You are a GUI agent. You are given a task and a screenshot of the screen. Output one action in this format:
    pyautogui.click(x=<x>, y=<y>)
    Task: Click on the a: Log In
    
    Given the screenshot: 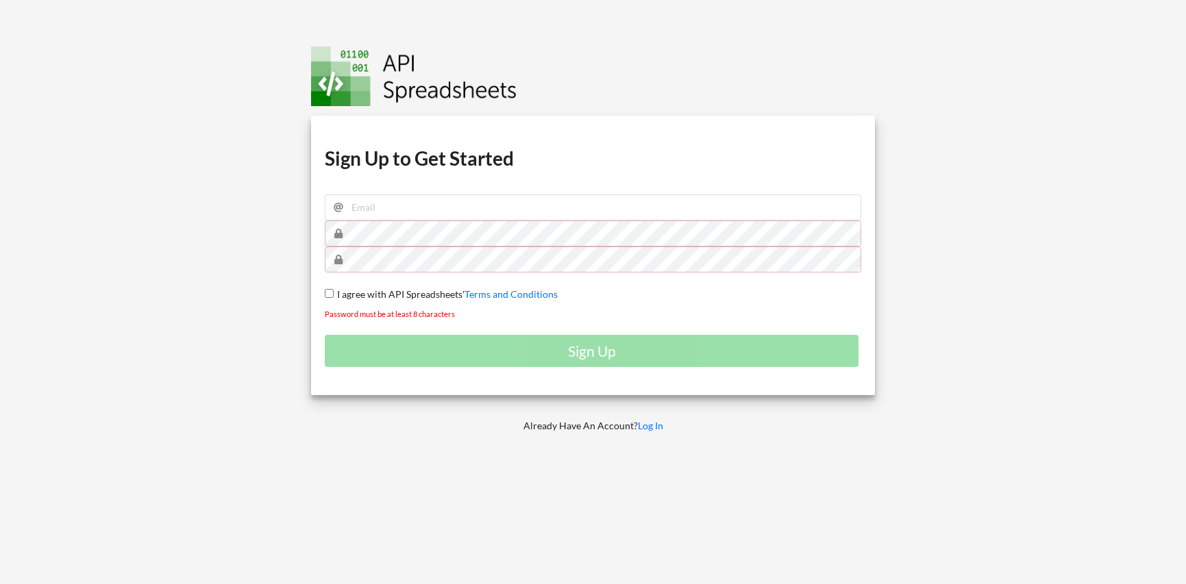 What is the action you would take?
    pyautogui.click(x=650, y=425)
    